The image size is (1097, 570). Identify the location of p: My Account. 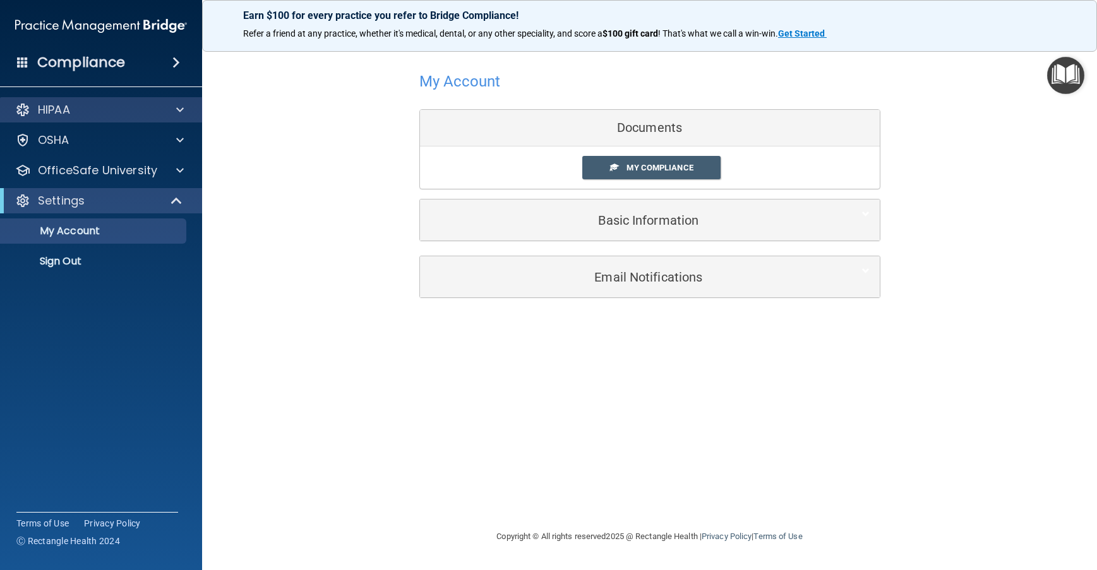
(94, 231).